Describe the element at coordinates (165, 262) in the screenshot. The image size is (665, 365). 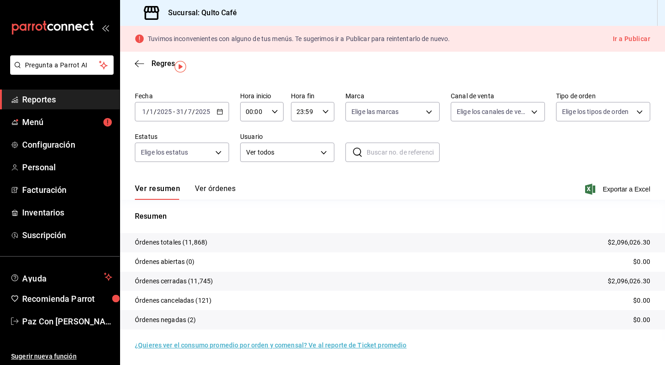
I see `p: Órdenes abiertas (0)` at that location.